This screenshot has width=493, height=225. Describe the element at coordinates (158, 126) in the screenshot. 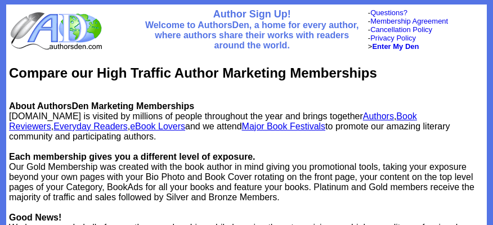

I see `a: eBook Lovers` at that location.